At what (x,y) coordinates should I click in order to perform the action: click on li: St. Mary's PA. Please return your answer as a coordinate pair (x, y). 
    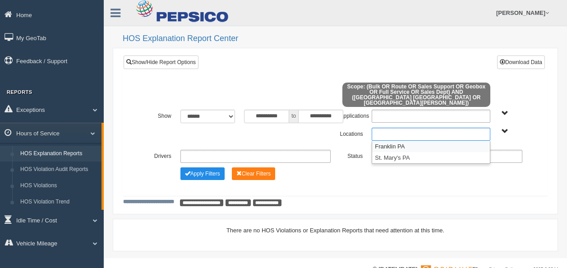
    Looking at the image, I should click on (431, 158).